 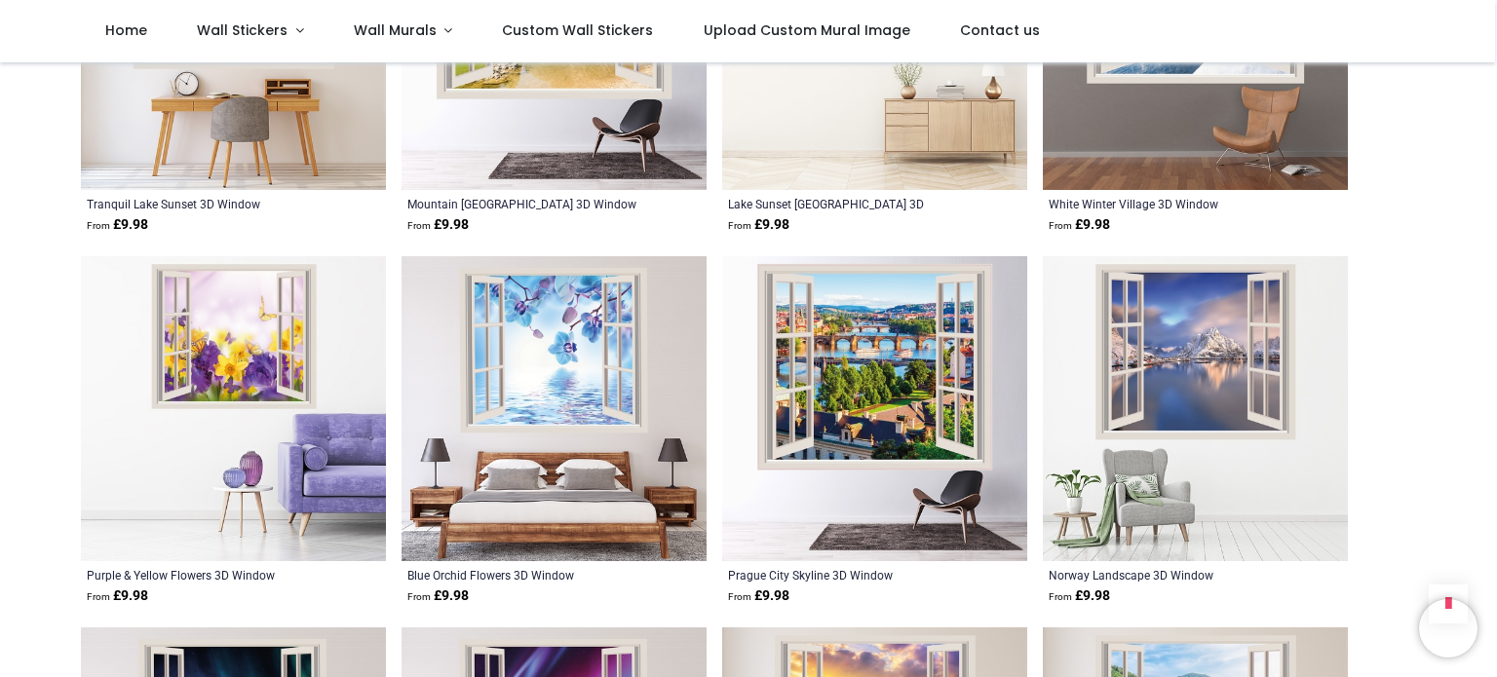 What do you see at coordinates (524, 575) in the screenshot?
I see `div: Blue Orchid Flowers 3D Window` at bounding box center [524, 575].